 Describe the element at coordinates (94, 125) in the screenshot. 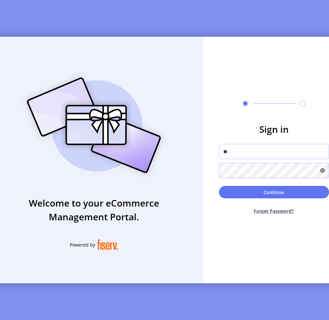

I see `img: card_Illustration.svg` at that location.